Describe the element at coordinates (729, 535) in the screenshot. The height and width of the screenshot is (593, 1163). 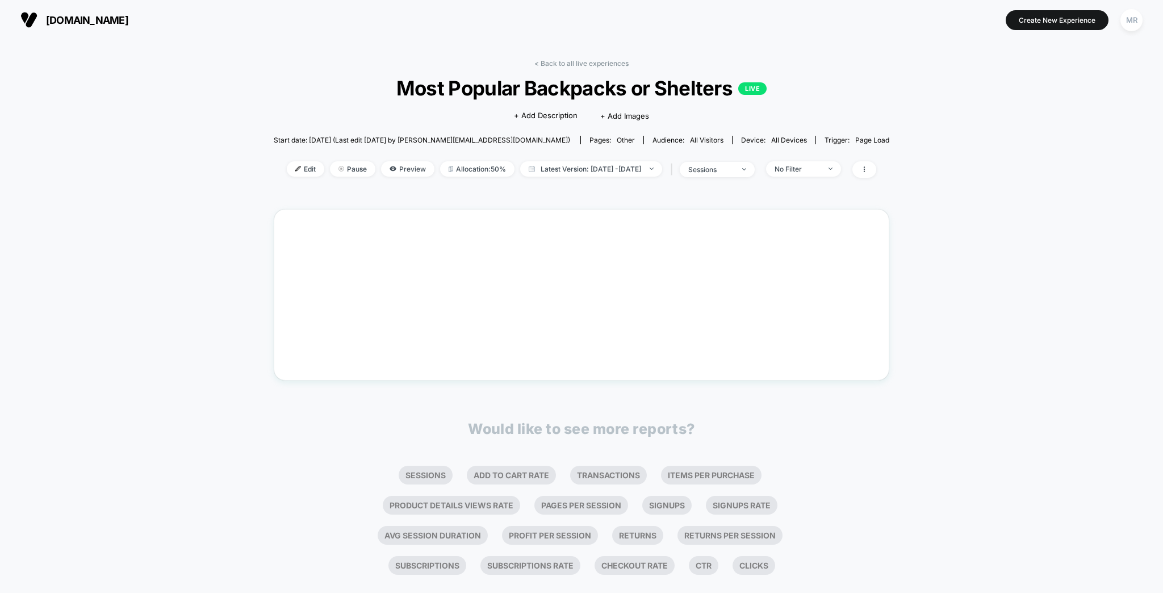
I see `li: Returns Per Session` at that location.